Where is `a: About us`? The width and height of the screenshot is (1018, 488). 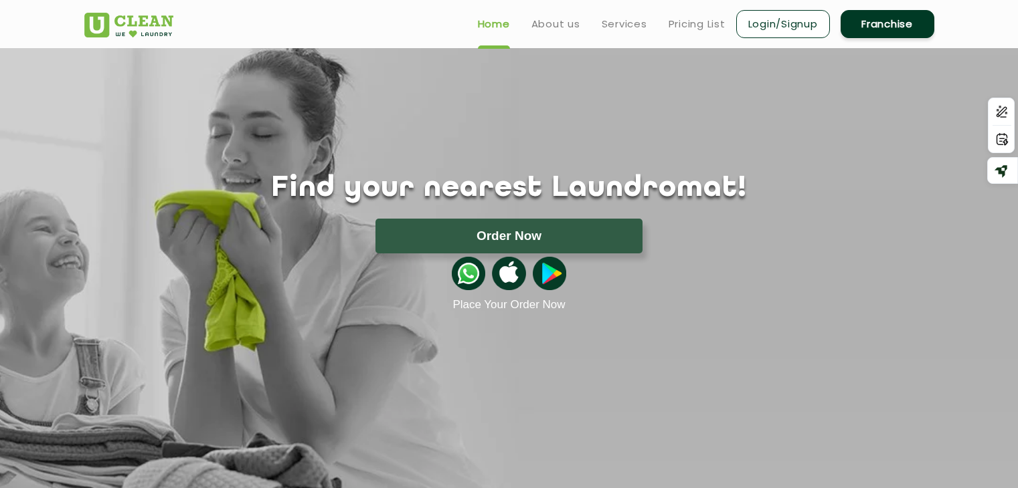 a: About us is located at coordinates (555, 24).